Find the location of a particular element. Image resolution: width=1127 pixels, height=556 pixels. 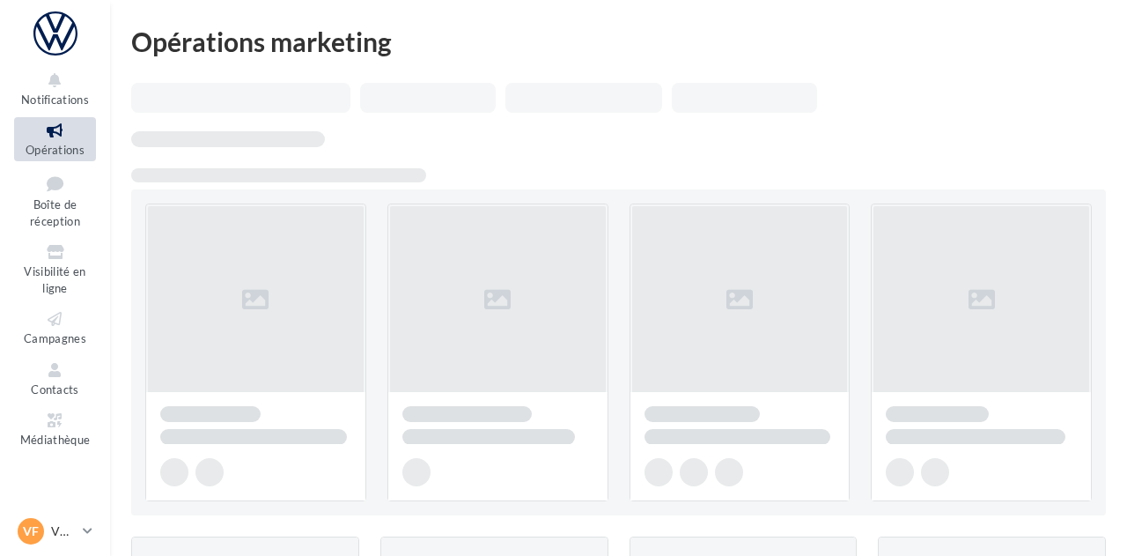

a: Campagnes is located at coordinates (55, 327).